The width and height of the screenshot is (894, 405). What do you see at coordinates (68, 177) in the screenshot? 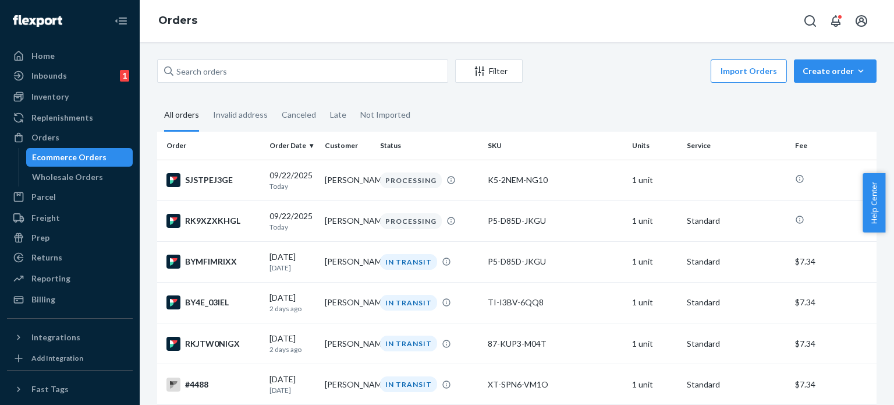
I see `div: Wholesale Orders` at bounding box center [68, 177].